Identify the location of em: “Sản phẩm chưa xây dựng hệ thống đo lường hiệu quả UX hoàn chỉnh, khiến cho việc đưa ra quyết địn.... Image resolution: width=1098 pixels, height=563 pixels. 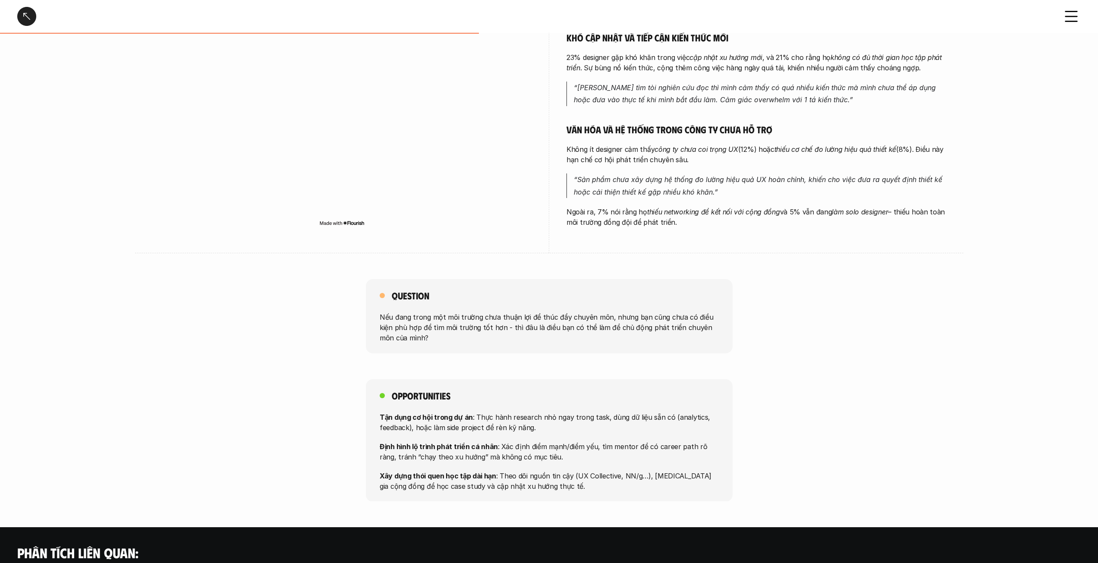
(759, 186).